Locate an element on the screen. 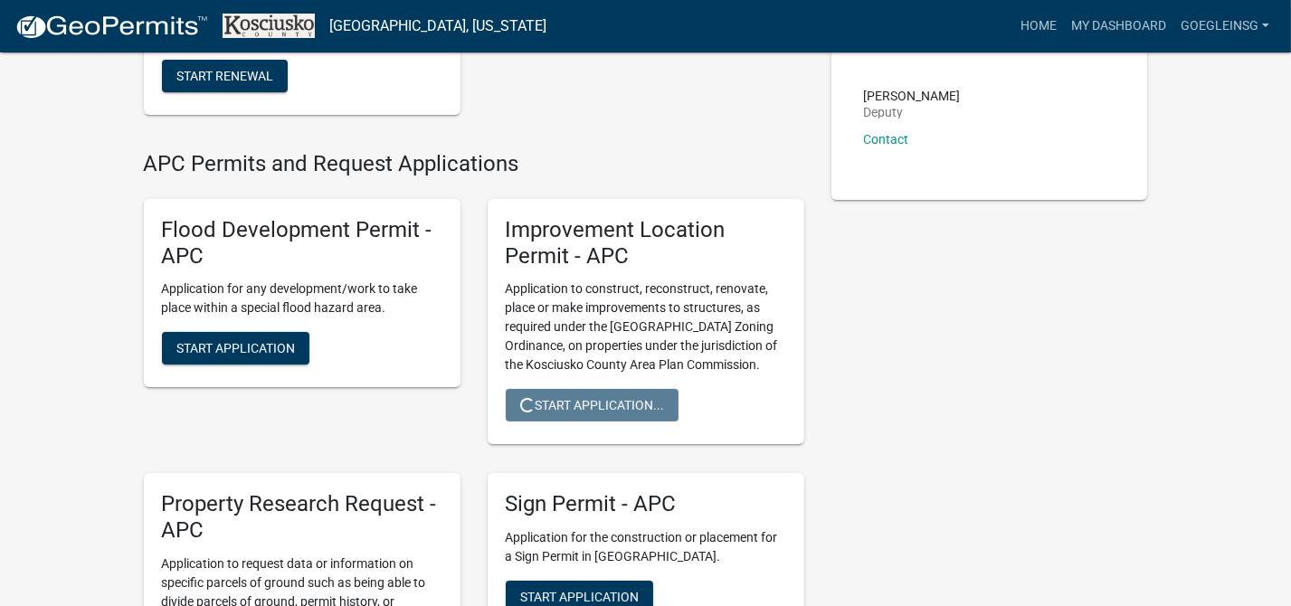 Image resolution: width=1291 pixels, height=606 pixels. button: Start Application... is located at coordinates (592, 405).